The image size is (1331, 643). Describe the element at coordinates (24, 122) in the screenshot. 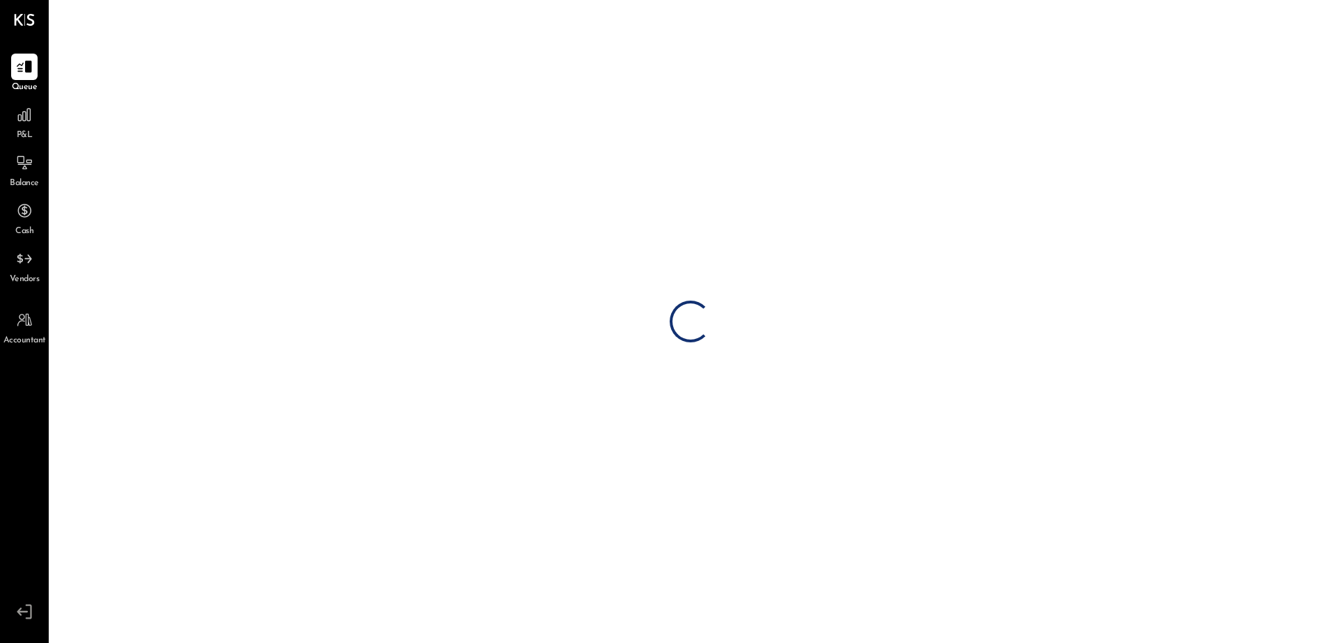

I see `a: P&L` at that location.